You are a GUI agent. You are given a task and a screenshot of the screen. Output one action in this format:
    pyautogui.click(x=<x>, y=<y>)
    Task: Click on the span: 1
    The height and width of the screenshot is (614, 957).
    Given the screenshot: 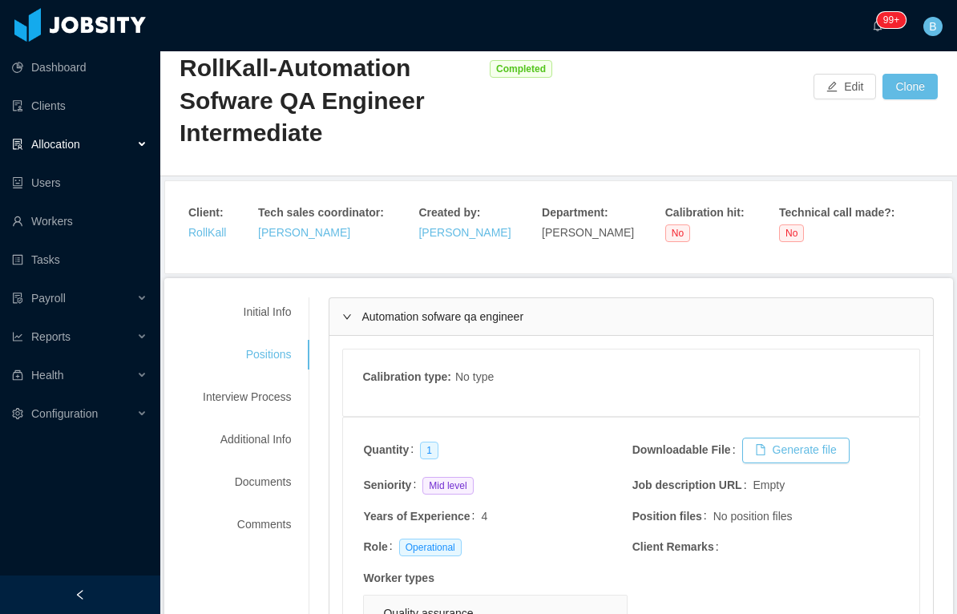 What is the action you would take?
    pyautogui.click(x=429, y=450)
    